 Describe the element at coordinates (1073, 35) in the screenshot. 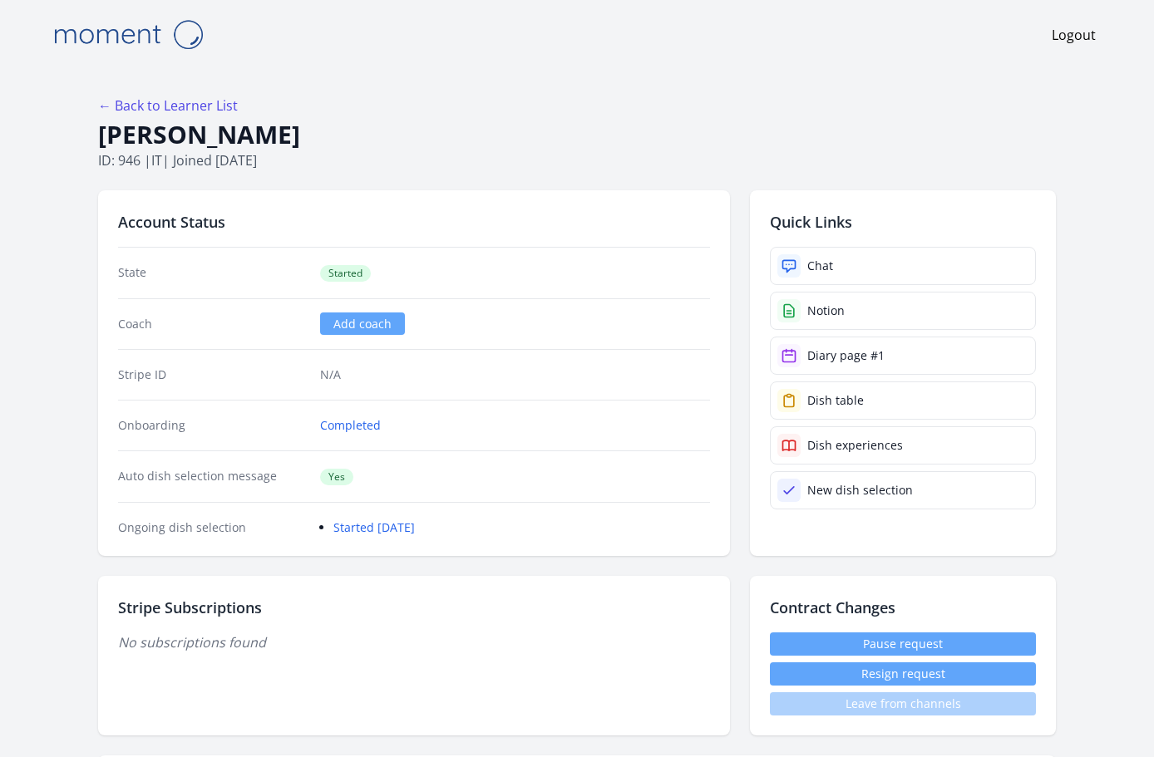

I see `a: Logout` at that location.